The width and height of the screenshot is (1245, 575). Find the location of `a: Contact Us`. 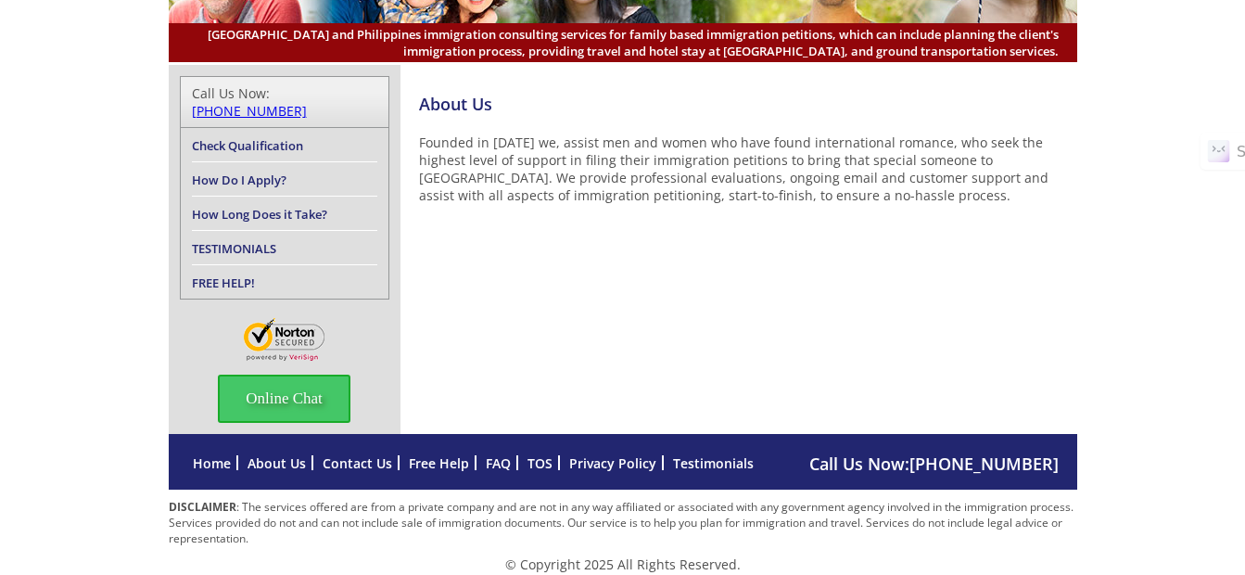

a: Contact Us is located at coordinates (357, 463).